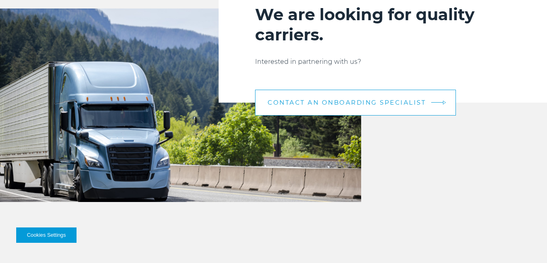  Describe the element at coordinates (382, 25) in the screenshot. I see `h2: We are looking for quality carriers.` at that location.